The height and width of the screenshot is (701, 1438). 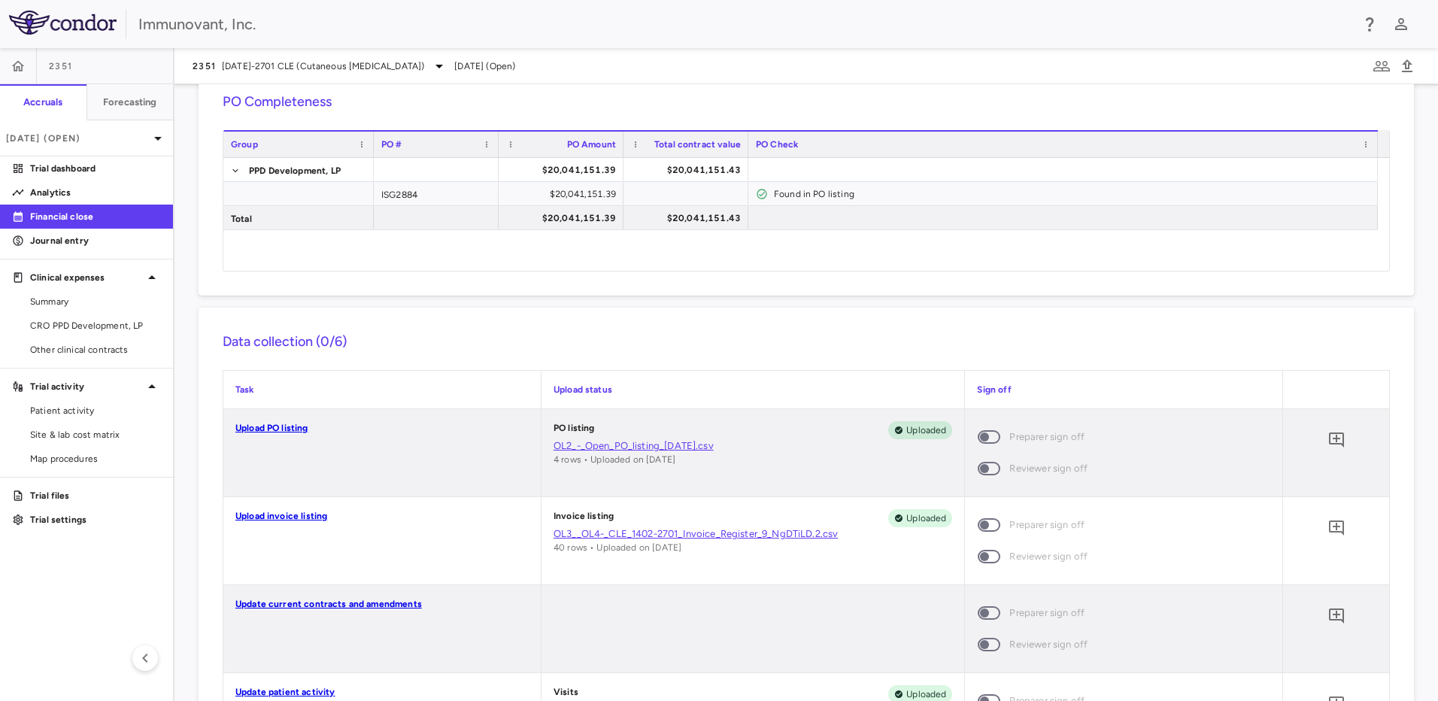 I want to click on a: Upload PO listing, so click(x=271, y=428).